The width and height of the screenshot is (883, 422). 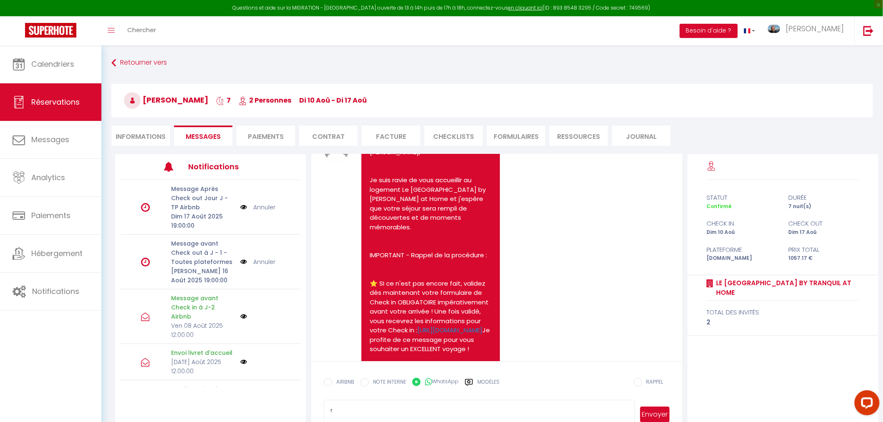 I want to click on span: Hébergement, so click(x=57, y=253).